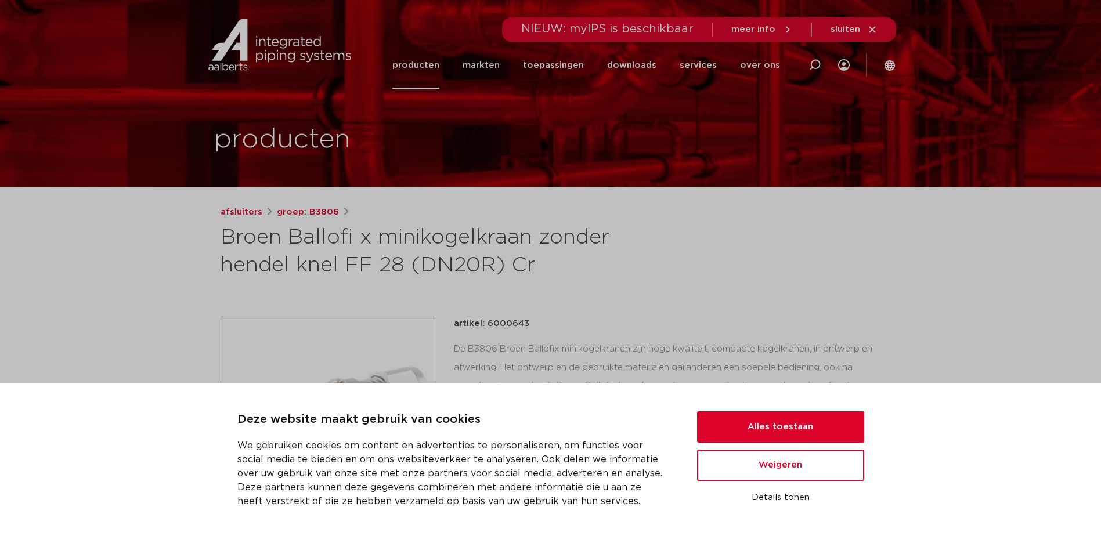 This screenshot has height=536, width=1101. What do you see at coordinates (492, 324) in the screenshot?
I see `p: artikel: 6000643` at bounding box center [492, 324].